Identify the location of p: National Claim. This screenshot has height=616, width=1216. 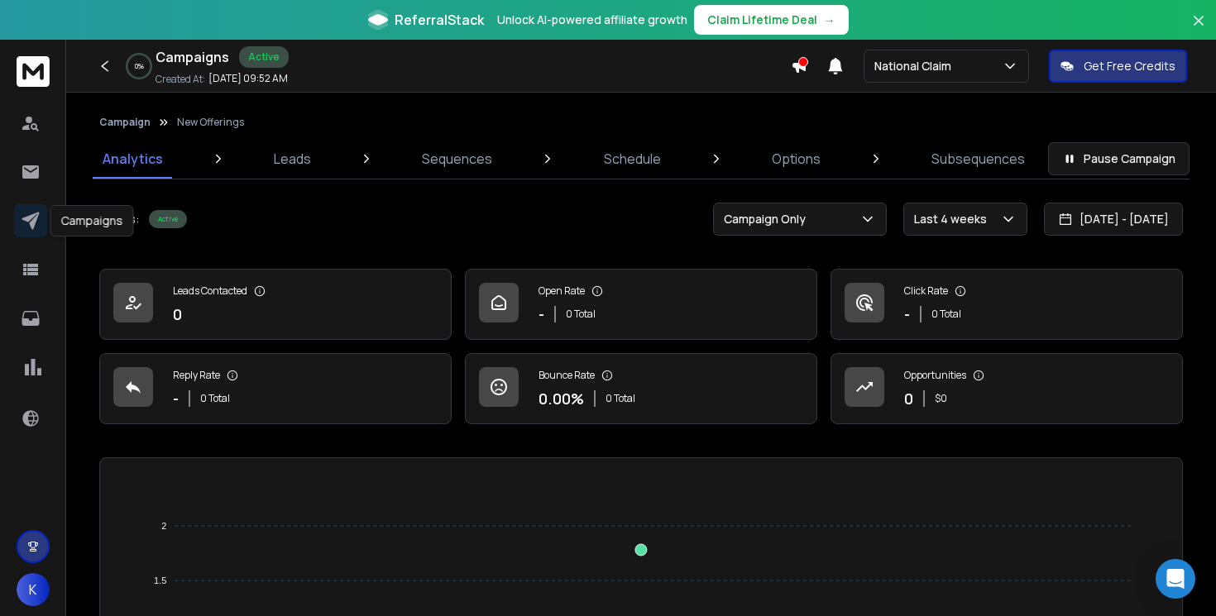
(916, 66).